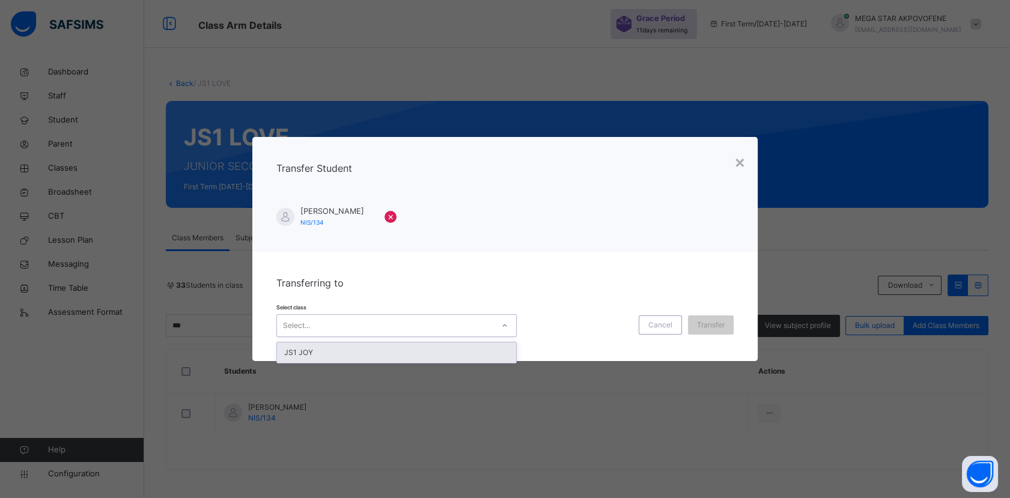  I want to click on span: Transfer Student, so click(314, 168).